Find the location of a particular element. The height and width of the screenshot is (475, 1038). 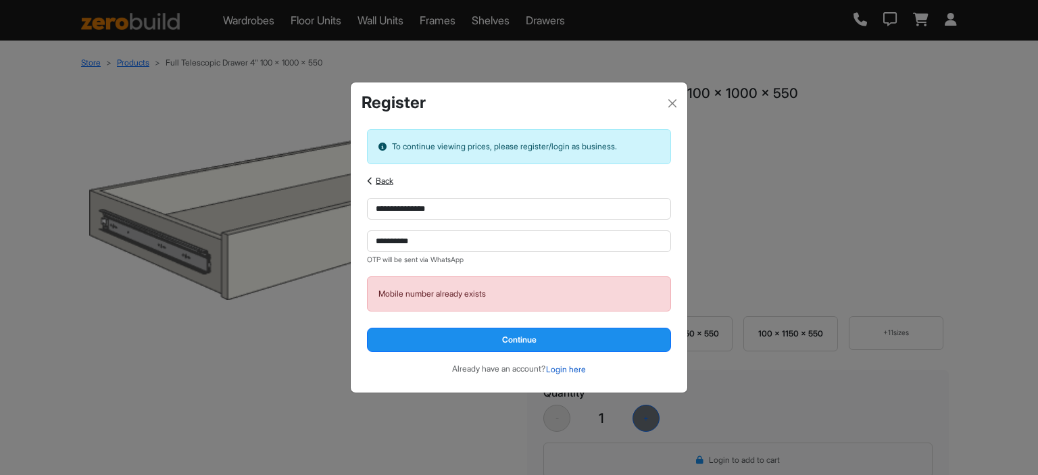

button: Login here is located at coordinates (566, 370).